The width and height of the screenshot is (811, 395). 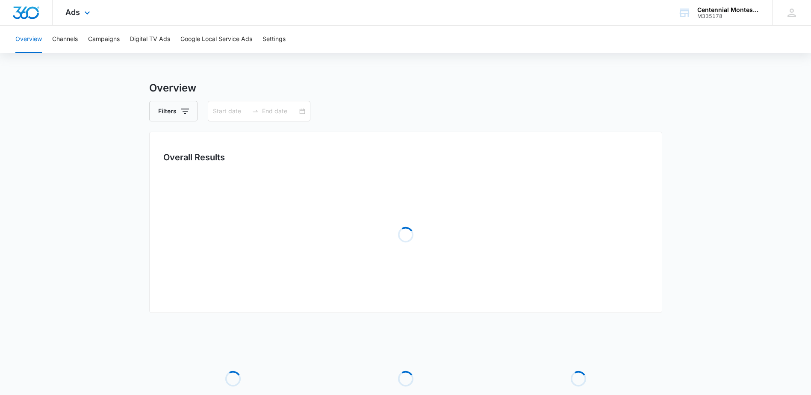 What do you see at coordinates (274, 39) in the screenshot?
I see `button: Settings` at bounding box center [274, 39].